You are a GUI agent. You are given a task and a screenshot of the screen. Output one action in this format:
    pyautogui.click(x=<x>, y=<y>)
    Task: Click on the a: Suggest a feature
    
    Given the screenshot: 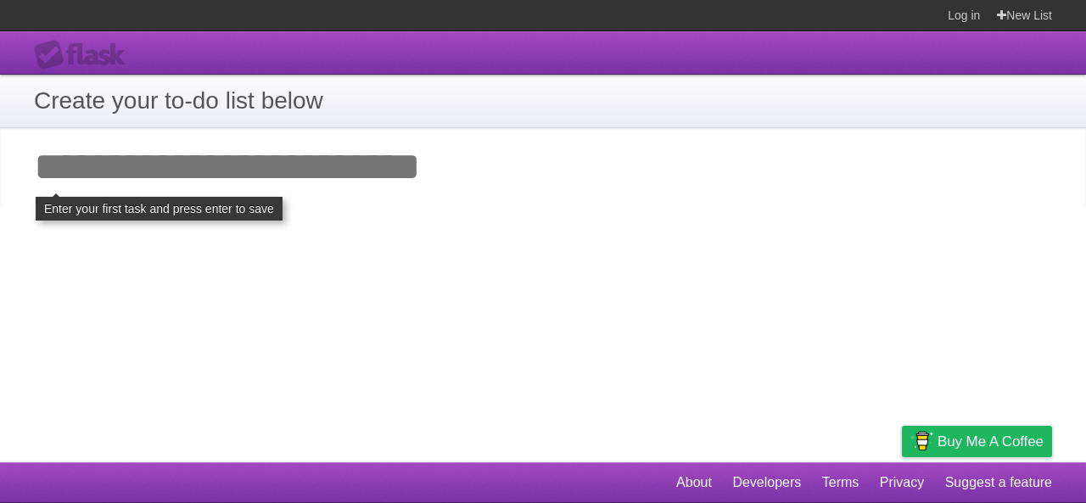 What is the action you would take?
    pyautogui.click(x=999, y=483)
    